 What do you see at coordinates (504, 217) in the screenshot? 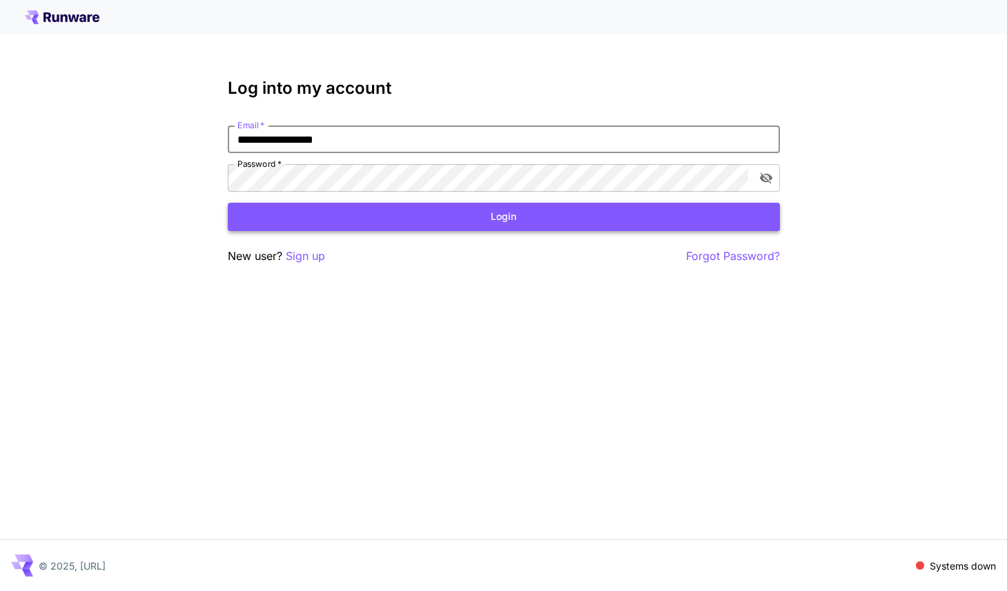
I see `button: Login` at bounding box center [504, 217].